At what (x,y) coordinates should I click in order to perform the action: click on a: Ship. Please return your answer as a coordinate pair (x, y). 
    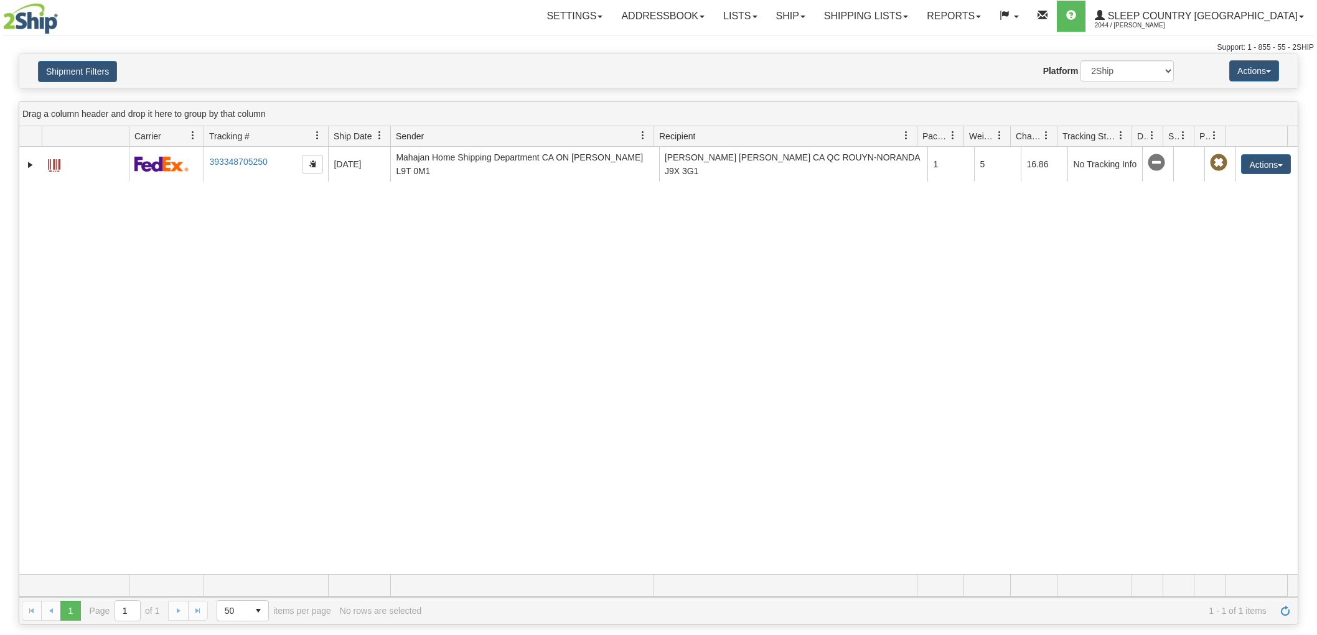
    Looking at the image, I should click on (790, 16).